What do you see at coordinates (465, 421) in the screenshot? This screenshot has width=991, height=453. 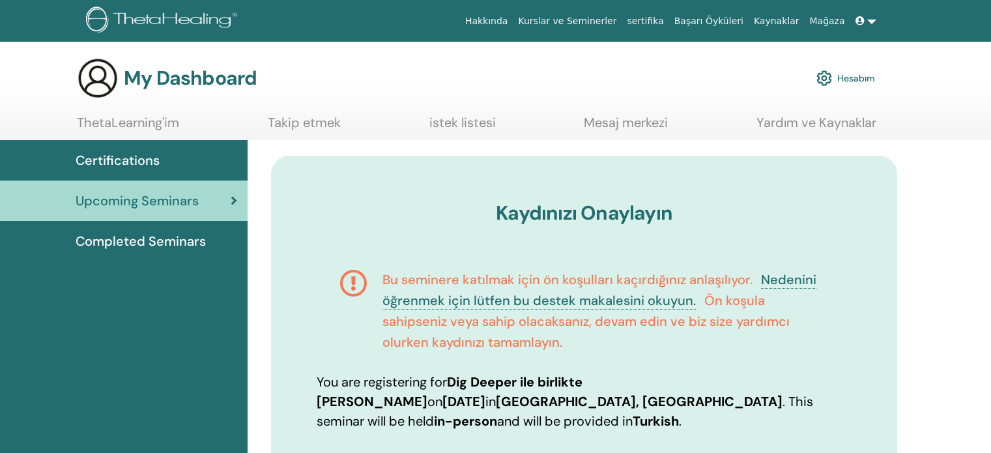 I see `b: in-person` at bounding box center [465, 421].